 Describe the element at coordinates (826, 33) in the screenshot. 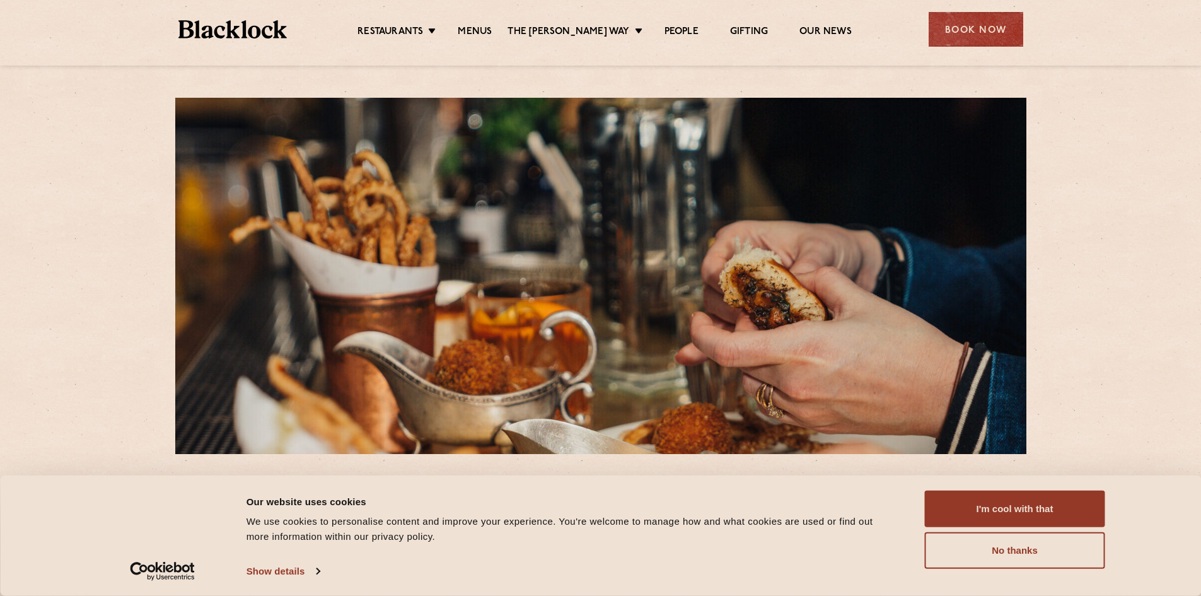

I see `a: Our News` at that location.